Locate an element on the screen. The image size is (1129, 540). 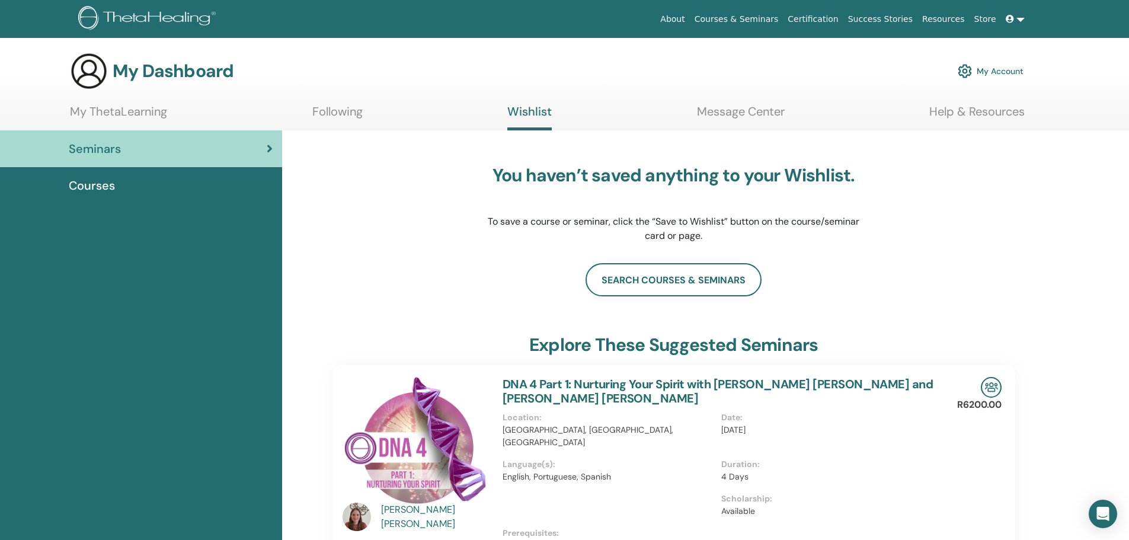
a: Resources is located at coordinates (943, 19).